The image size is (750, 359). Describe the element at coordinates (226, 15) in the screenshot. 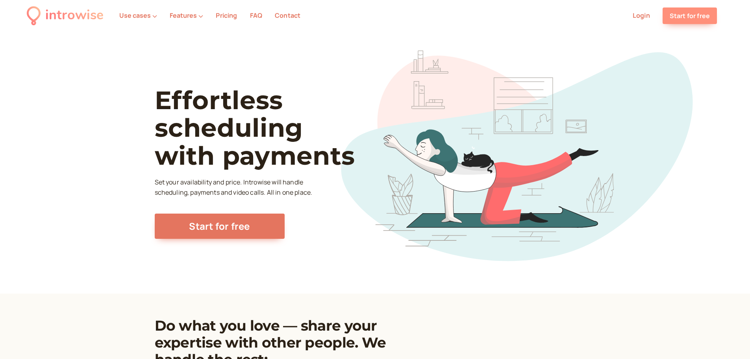

I see `a: Pricing` at that location.